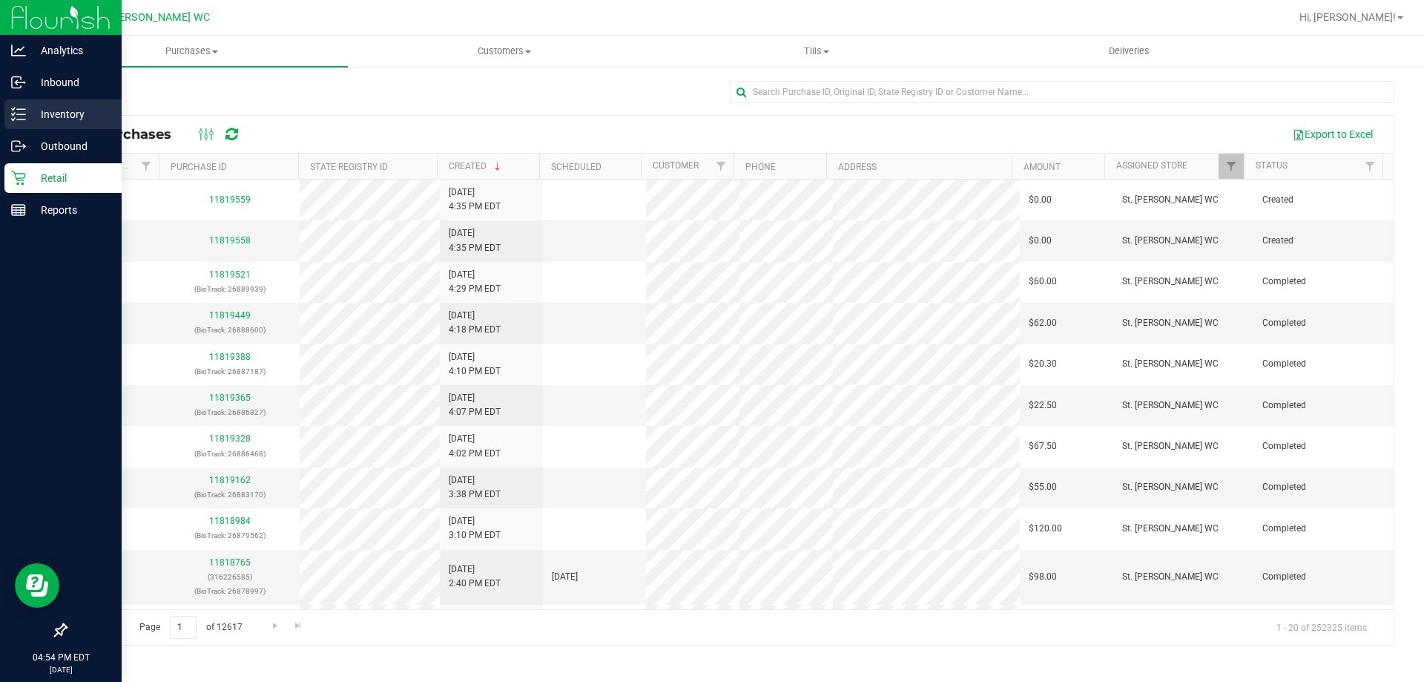 Image resolution: width=1424 pixels, height=682 pixels. What do you see at coordinates (1333, 134) in the screenshot?
I see `button: Export to Excel` at bounding box center [1333, 134].